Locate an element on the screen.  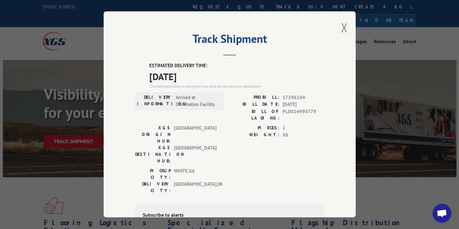
button: Close modal is located at coordinates (345, 27).